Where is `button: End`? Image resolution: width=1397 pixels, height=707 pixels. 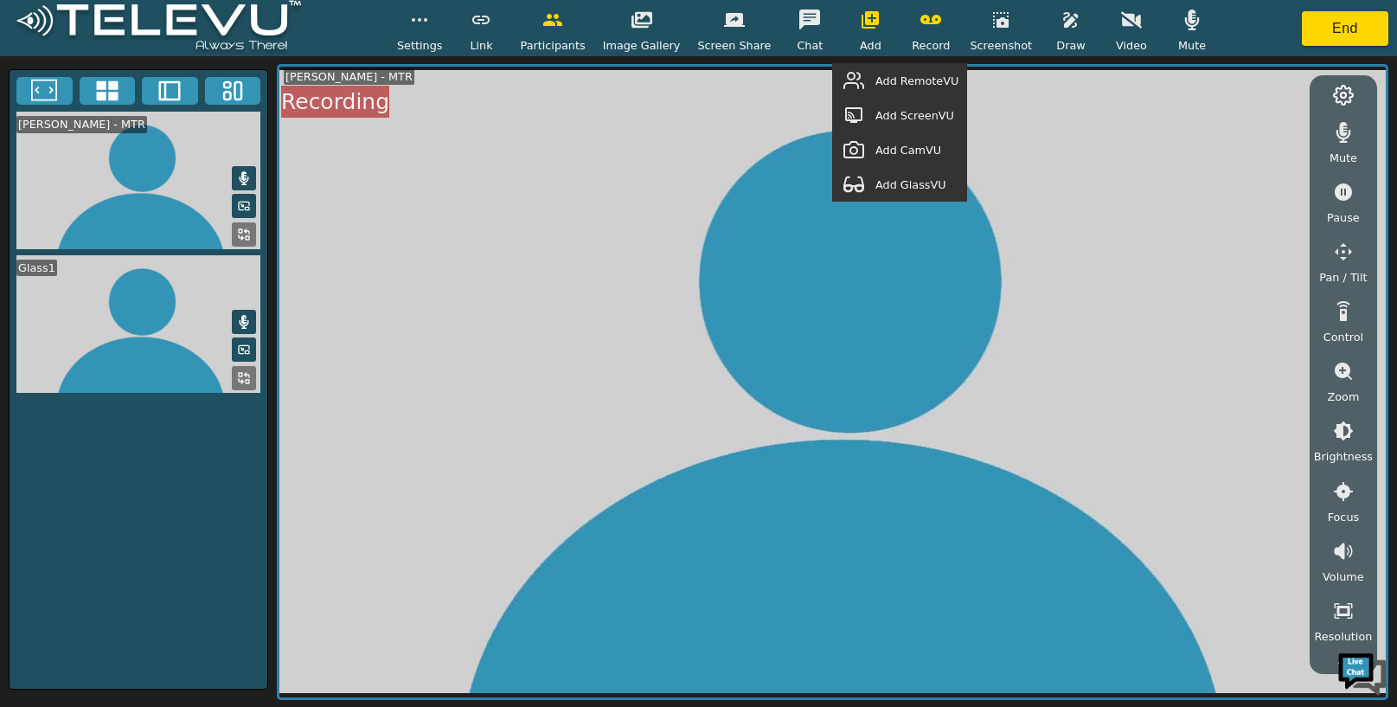
button: End is located at coordinates (1345, 29).